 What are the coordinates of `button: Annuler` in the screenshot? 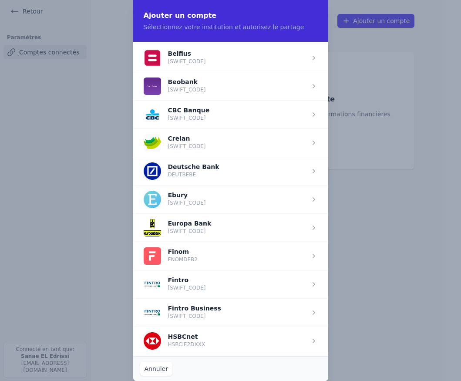 It's located at (156, 369).